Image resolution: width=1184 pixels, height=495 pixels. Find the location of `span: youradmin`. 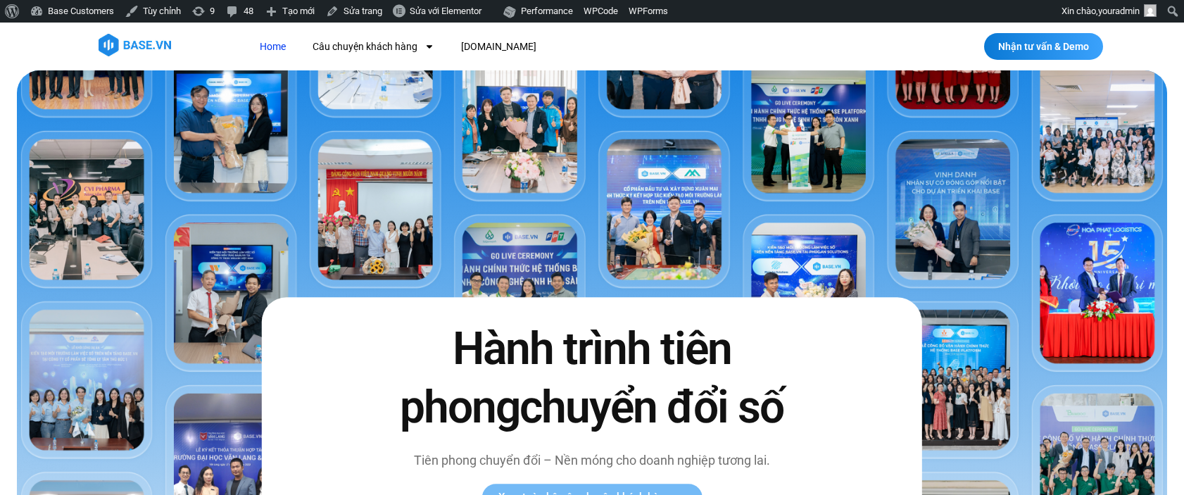

span: youradmin is located at coordinates (1119, 11).